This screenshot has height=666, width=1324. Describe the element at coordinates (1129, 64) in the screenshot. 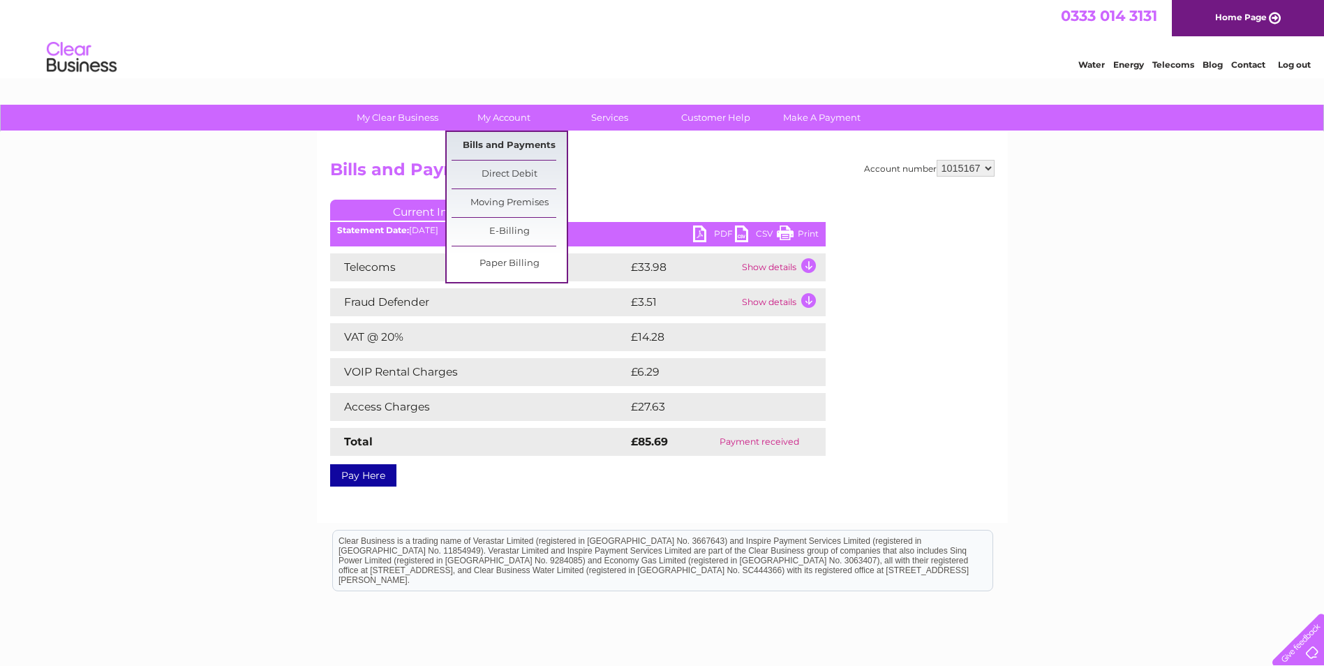

I see `a: Energy` at that location.